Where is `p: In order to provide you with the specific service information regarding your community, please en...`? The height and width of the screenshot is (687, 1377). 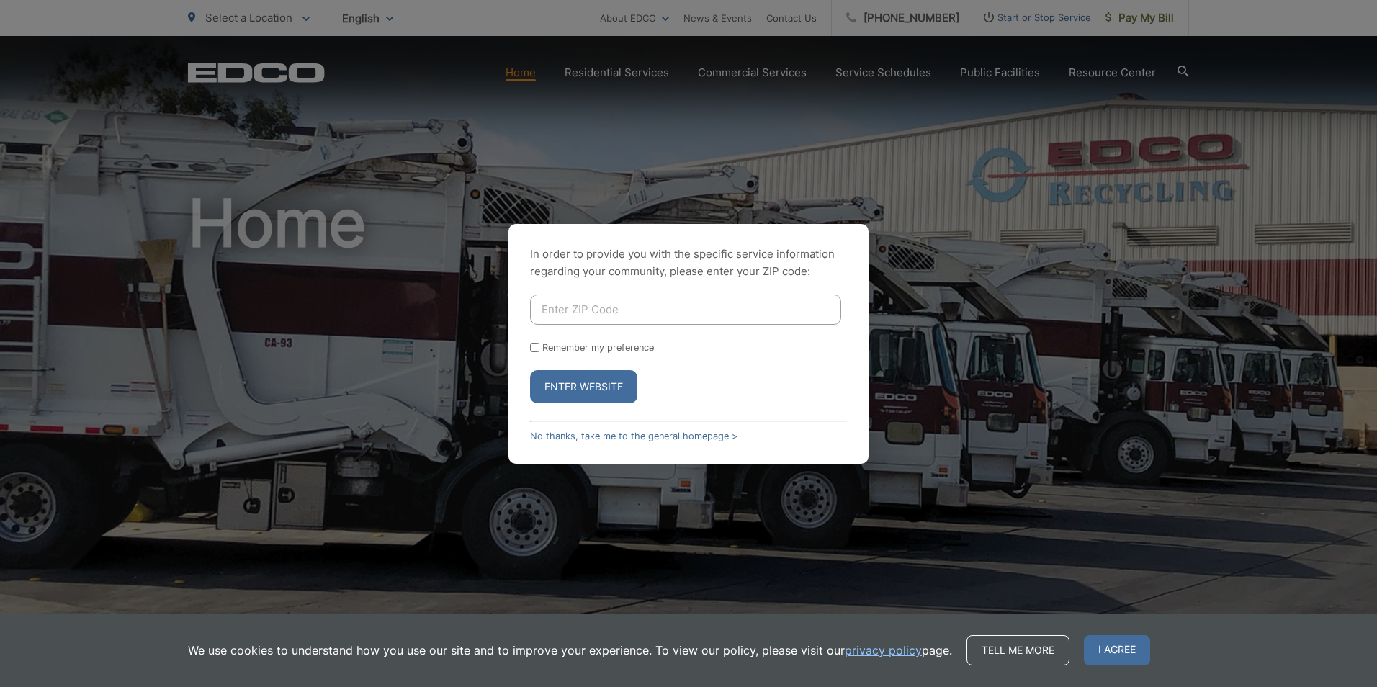 p: In order to provide you with the specific service information regarding your community, please en... is located at coordinates (688, 263).